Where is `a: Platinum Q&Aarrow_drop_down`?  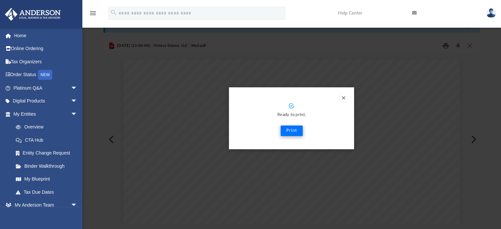
a: Platinum Q&Aarrow_drop_down is located at coordinates (46, 88).